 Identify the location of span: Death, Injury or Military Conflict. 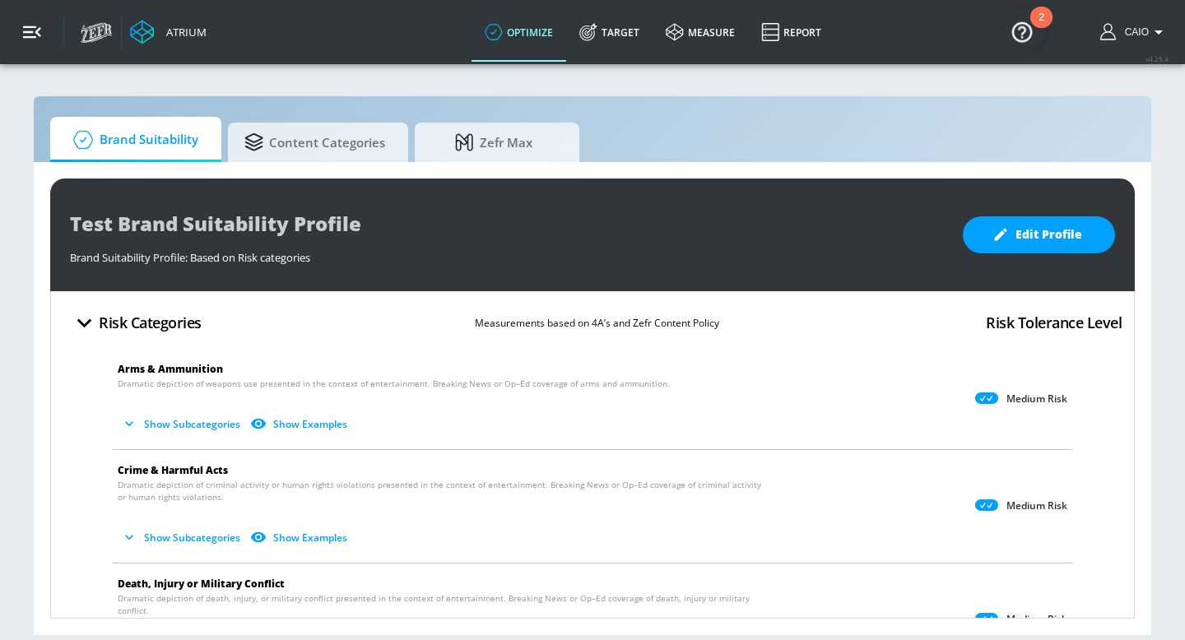
(201, 583).